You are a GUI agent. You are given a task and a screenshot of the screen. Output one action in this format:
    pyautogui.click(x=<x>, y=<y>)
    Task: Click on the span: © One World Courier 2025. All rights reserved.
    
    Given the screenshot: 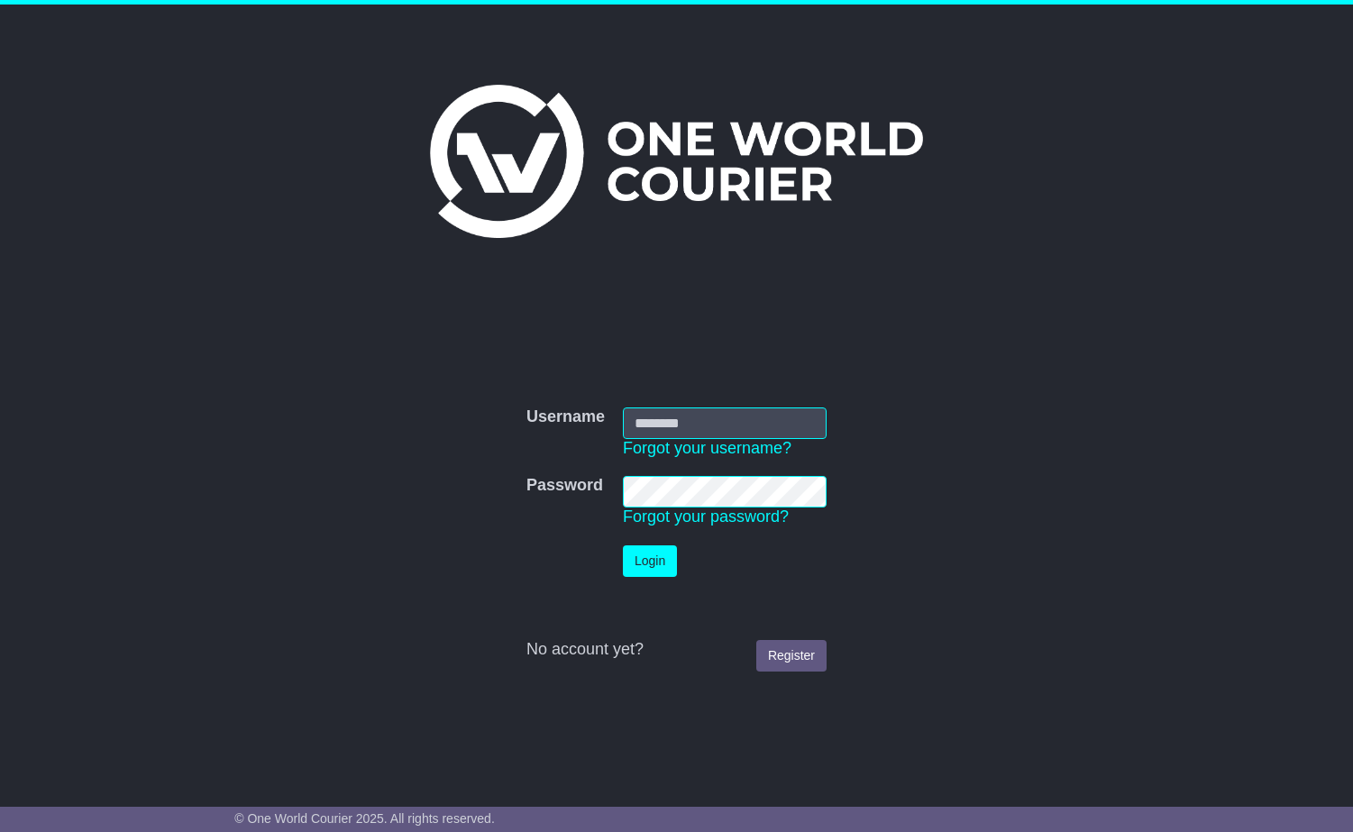 What is the action you would take?
    pyautogui.click(x=364, y=818)
    